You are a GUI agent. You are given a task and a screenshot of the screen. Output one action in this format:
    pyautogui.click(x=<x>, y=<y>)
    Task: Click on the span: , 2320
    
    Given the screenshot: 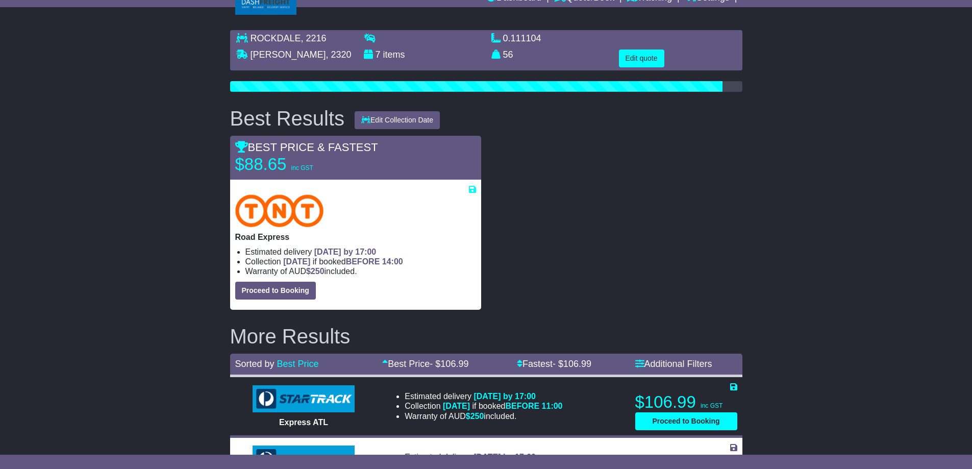 What is the action you would take?
    pyautogui.click(x=339, y=55)
    